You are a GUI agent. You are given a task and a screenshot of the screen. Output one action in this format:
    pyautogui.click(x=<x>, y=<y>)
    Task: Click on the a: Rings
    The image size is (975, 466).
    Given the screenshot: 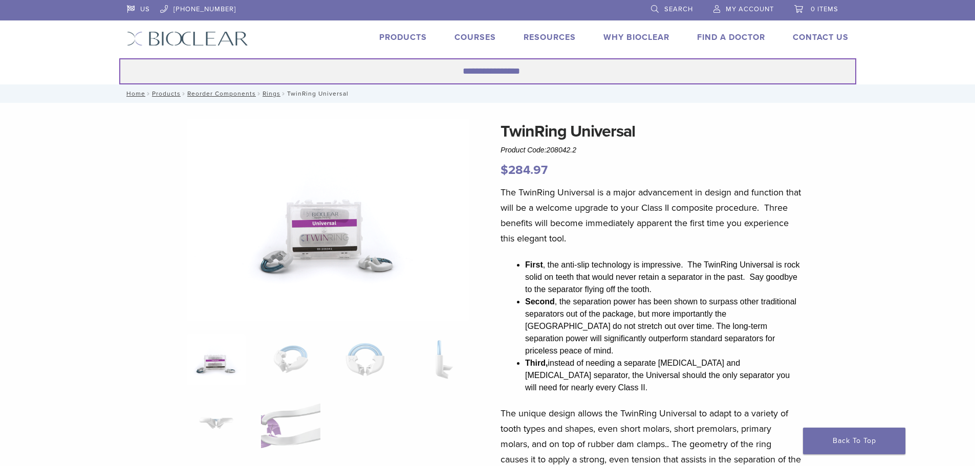 What is the action you would take?
    pyautogui.click(x=271, y=94)
    